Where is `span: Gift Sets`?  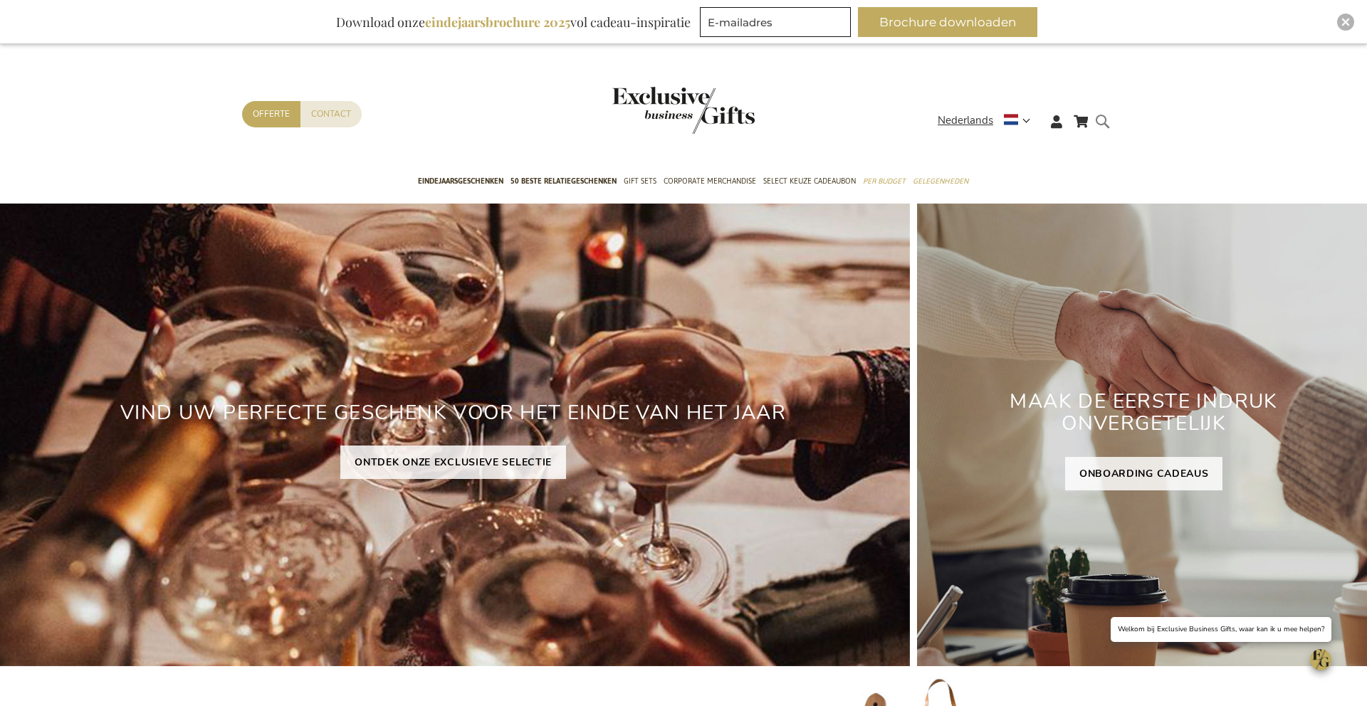
span: Gift Sets is located at coordinates (640, 181).